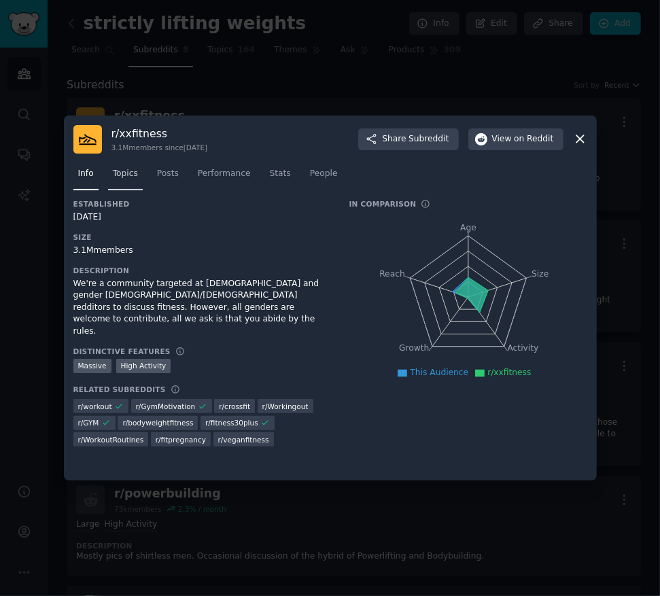 This screenshot has height=596, width=660. What do you see at coordinates (408, 139) in the screenshot?
I see `button: ShareSubreddit` at bounding box center [408, 139].